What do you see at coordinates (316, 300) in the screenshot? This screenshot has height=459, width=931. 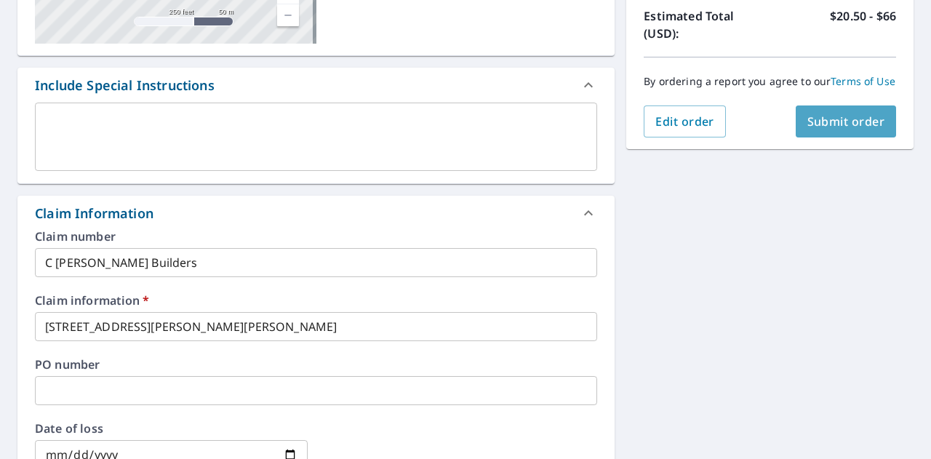 I see `label: Claim information` at bounding box center [316, 300].